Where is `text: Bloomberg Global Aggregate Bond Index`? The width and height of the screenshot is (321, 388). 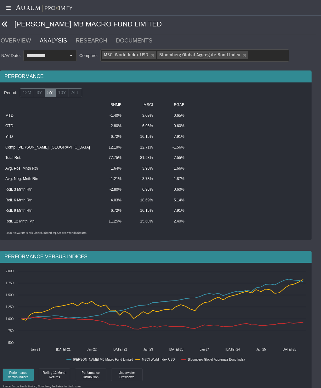 text: Bloomberg Global Aggregate Bond Index is located at coordinates (216, 359).